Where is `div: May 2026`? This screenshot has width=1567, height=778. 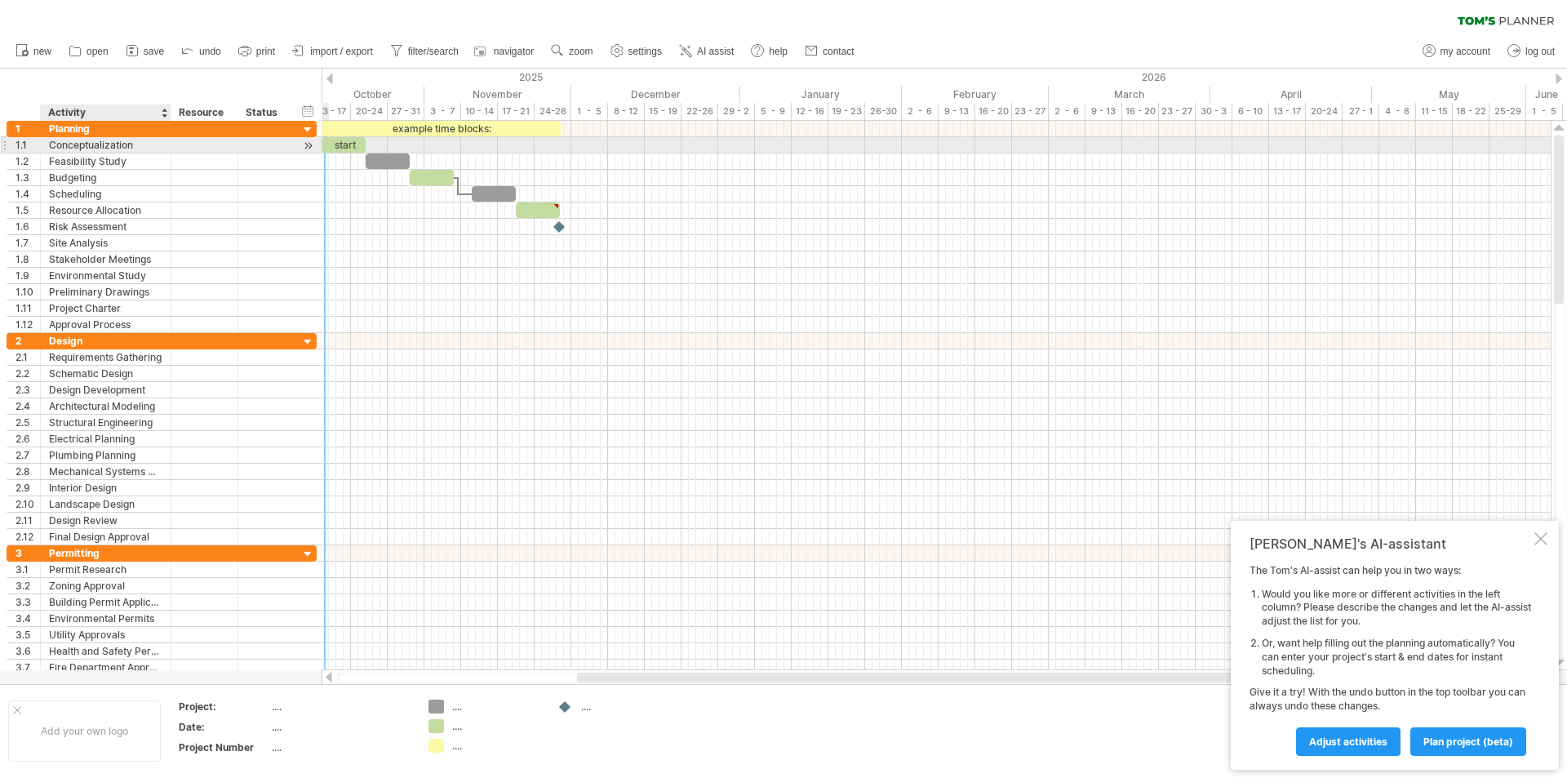 div: May 2026 is located at coordinates (1449, 94).